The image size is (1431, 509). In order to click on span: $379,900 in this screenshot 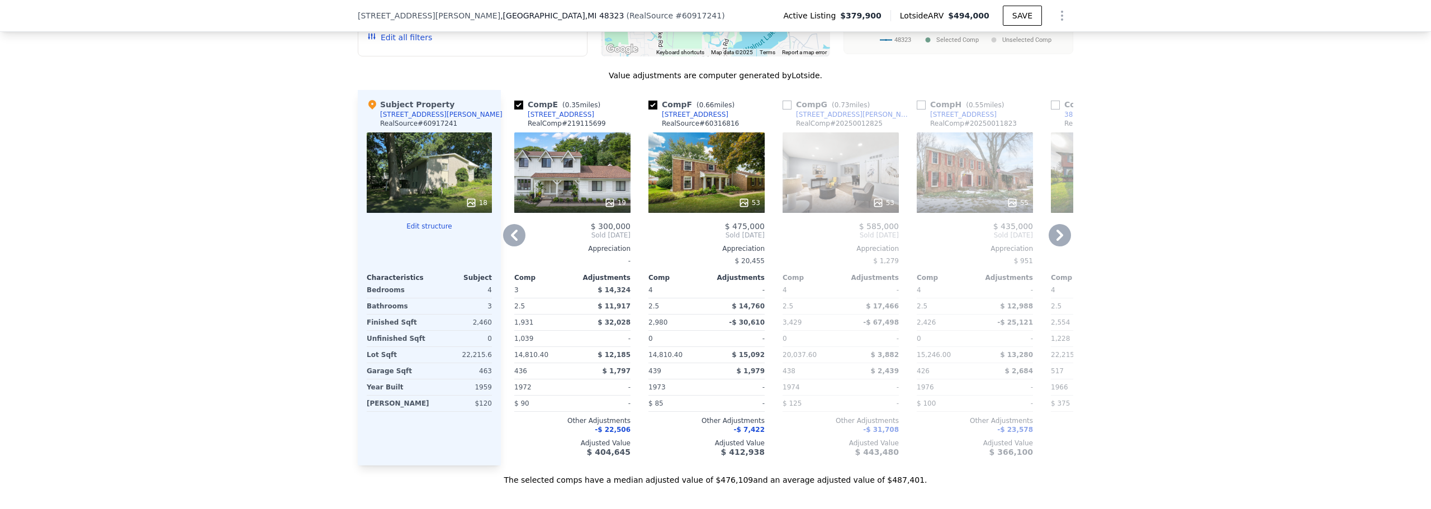, I will do `click(861, 16)`.